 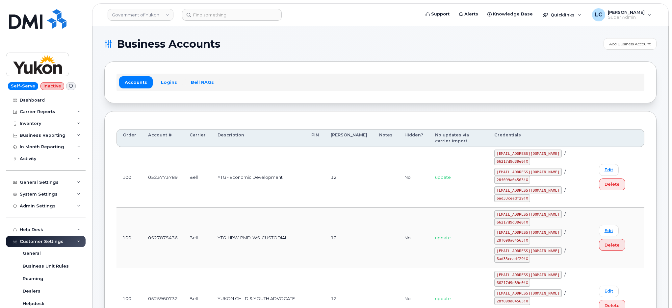 I want to click on th: Description, so click(x=258, y=138).